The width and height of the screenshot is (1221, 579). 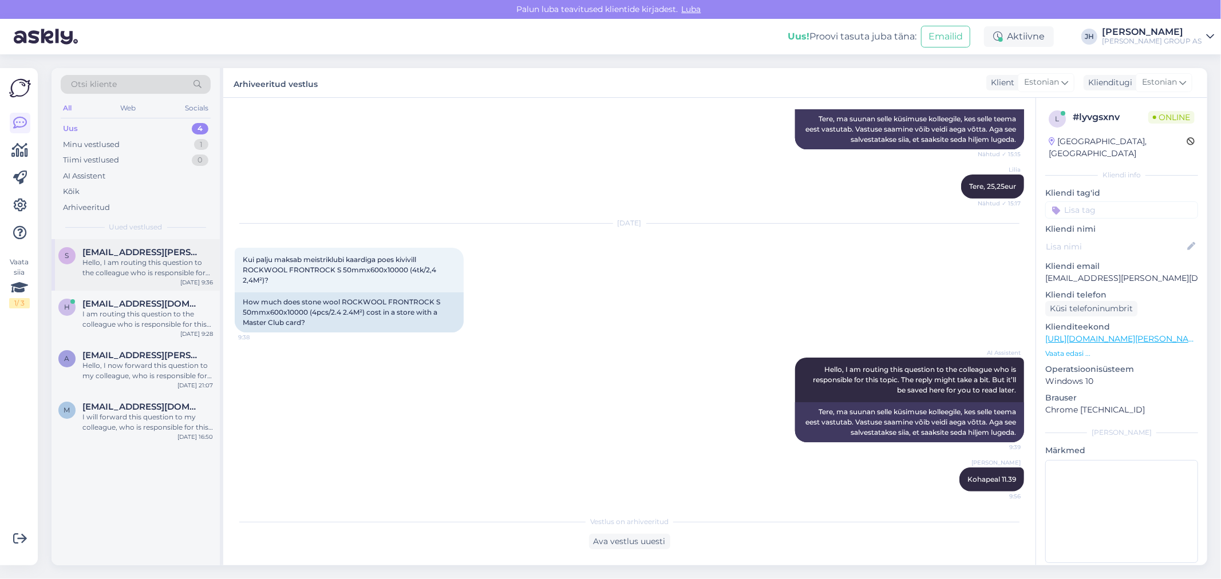 What do you see at coordinates (200, 129) in the screenshot?
I see `div: 4` at bounding box center [200, 129].